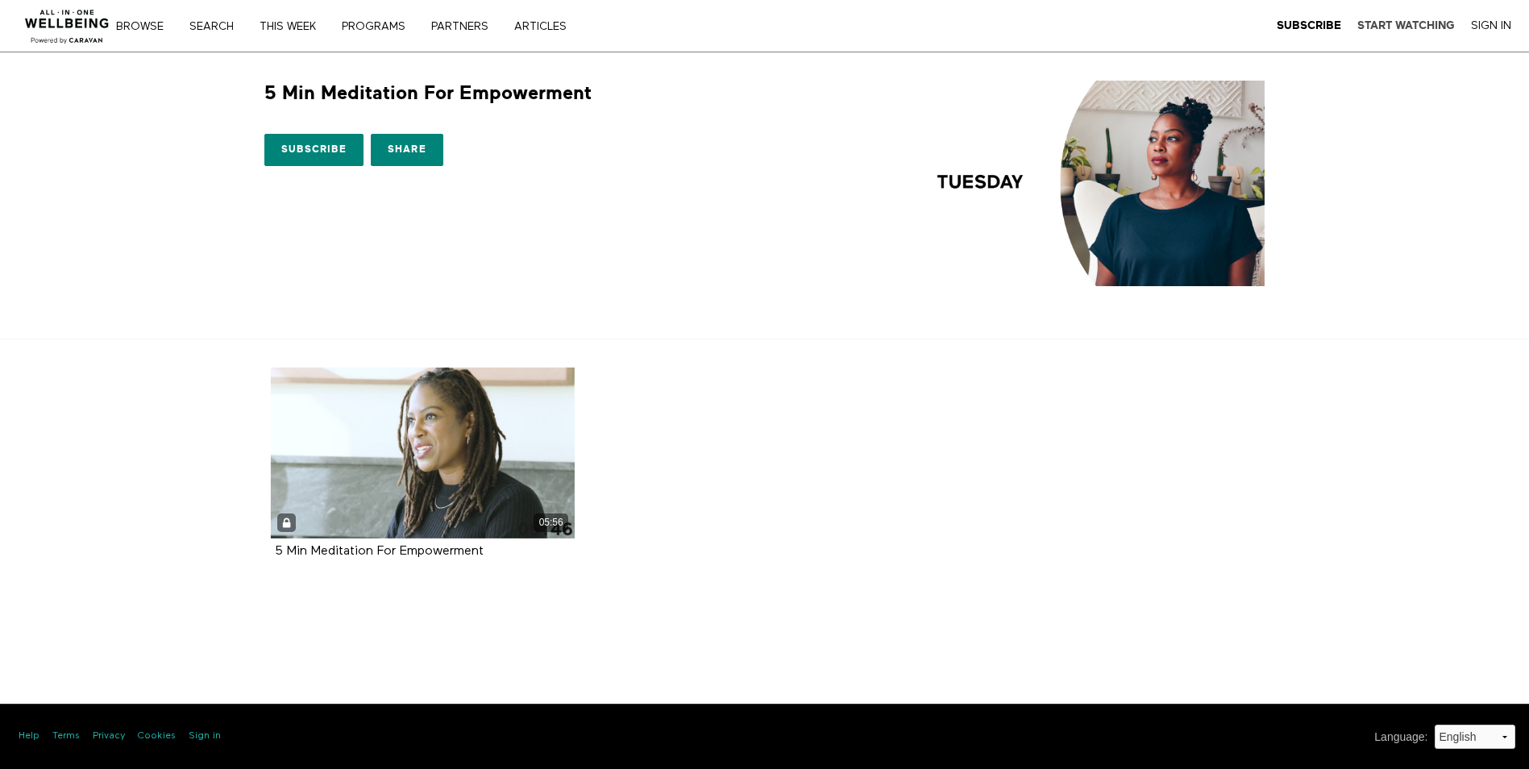 The height and width of the screenshot is (769, 1529). I want to click on h1: 5 Min Meditation For Empowerment, so click(428, 93).